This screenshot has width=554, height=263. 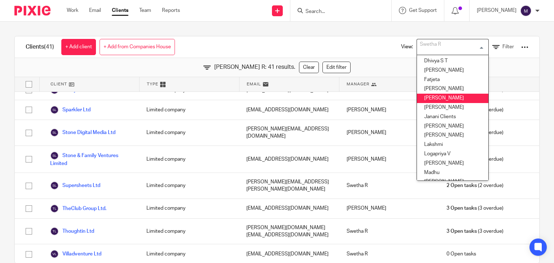 I want to click on span: Get Support, so click(x=423, y=10).